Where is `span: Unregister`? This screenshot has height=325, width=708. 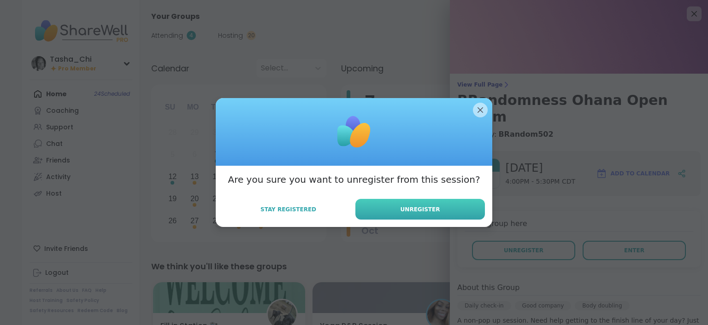 span: Unregister is located at coordinates (420, 210).